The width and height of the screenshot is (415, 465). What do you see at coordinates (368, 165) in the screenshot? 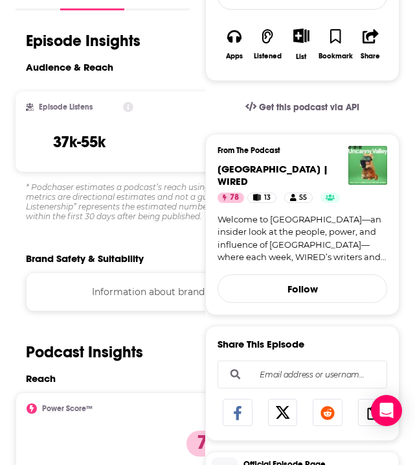
I see `img: Uncanny Valley | WIRED` at bounding box center [368, 165].